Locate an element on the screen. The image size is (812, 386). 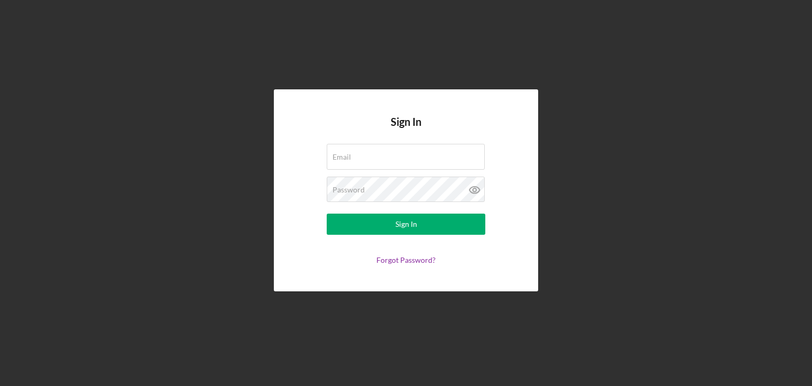
div: Sign In is located at coordinates (406, 224).